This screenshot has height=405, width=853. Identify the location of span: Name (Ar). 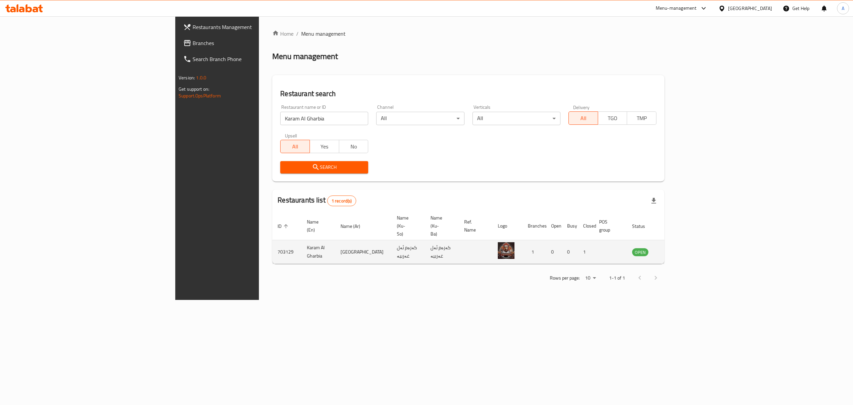
(355, 226).